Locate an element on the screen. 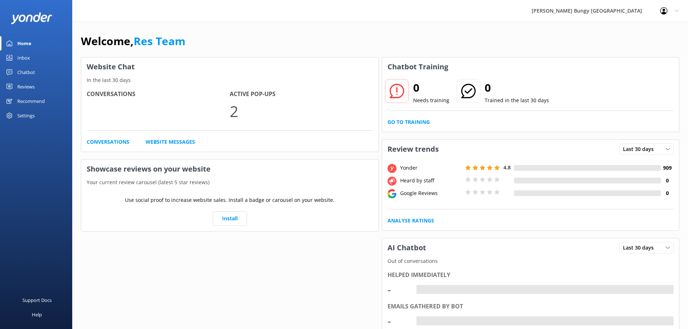 This screenshot has width=688, height=329. div: Emails gathered by bot is located at coordinates (531, 307).